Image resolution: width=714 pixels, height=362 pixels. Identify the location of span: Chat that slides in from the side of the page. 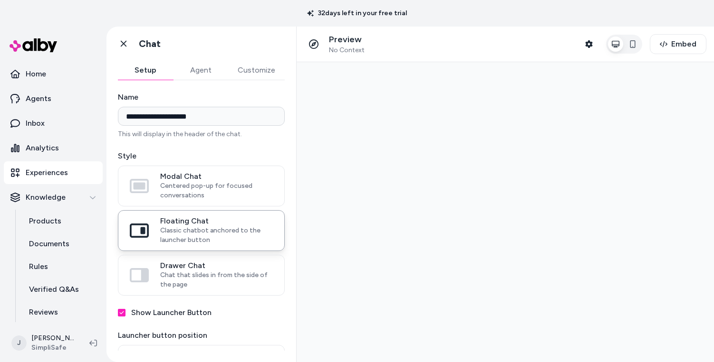
(216, 280).